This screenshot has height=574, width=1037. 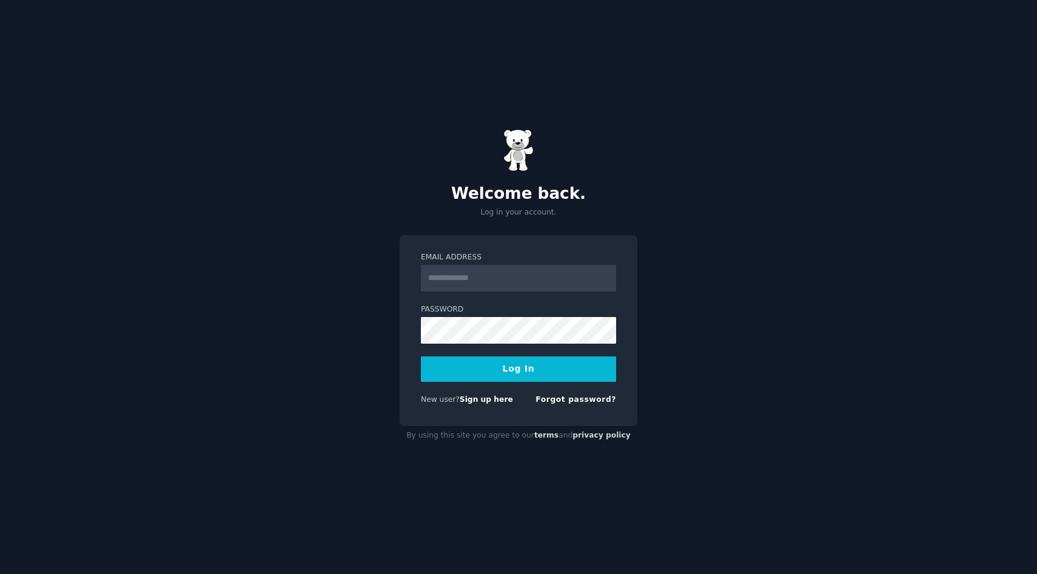 What do you see at coordinates (518, 150) in the screenshot?
I see `img: Gummy Bear` at bounding box center [518, 150].